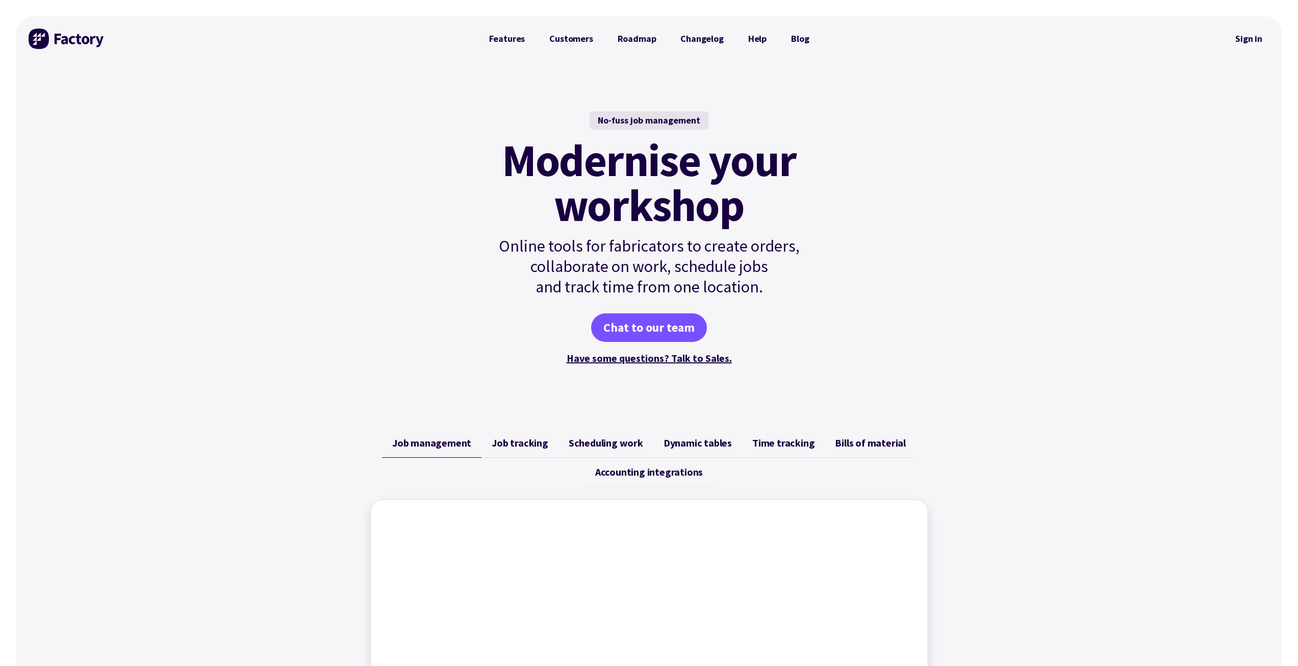 This screenshot has height=666, width=1298. I want to click on a: Help, so click(758, 39).